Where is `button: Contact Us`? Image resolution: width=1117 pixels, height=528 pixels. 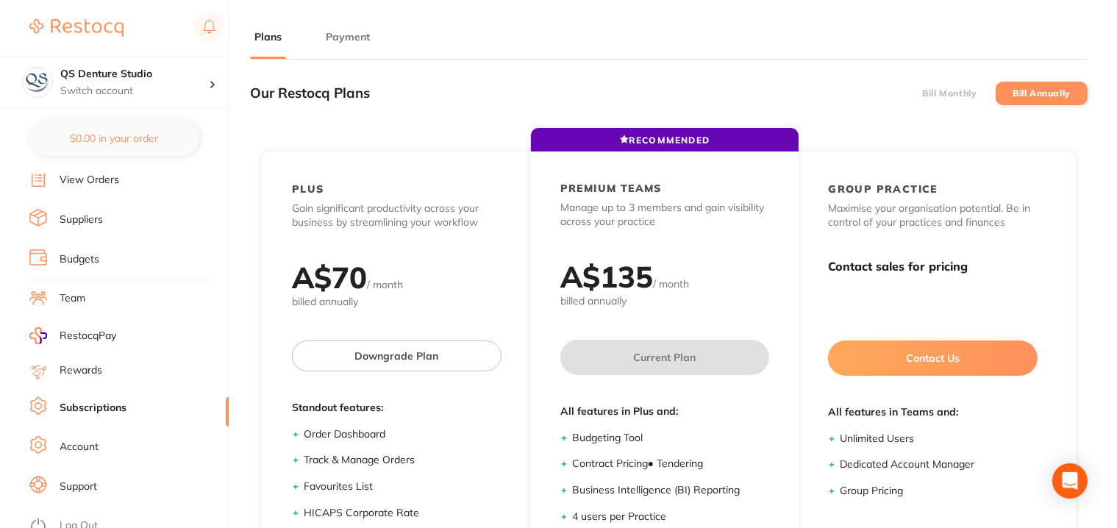 button: Contact Us is located at coordinates (933, 358).